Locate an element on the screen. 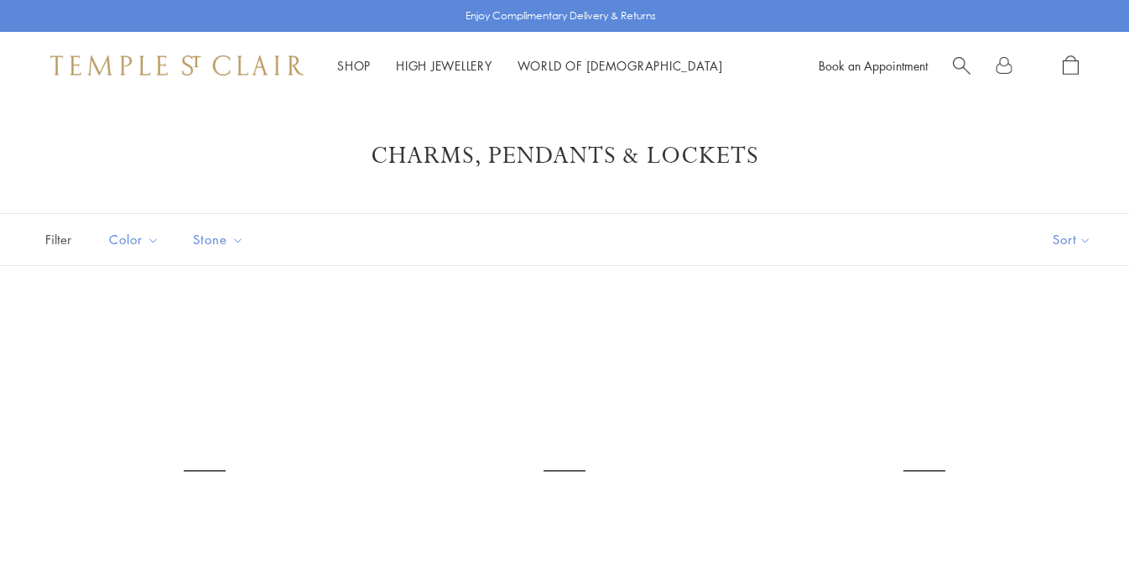  a: Search is located at coordinates (962, 65).